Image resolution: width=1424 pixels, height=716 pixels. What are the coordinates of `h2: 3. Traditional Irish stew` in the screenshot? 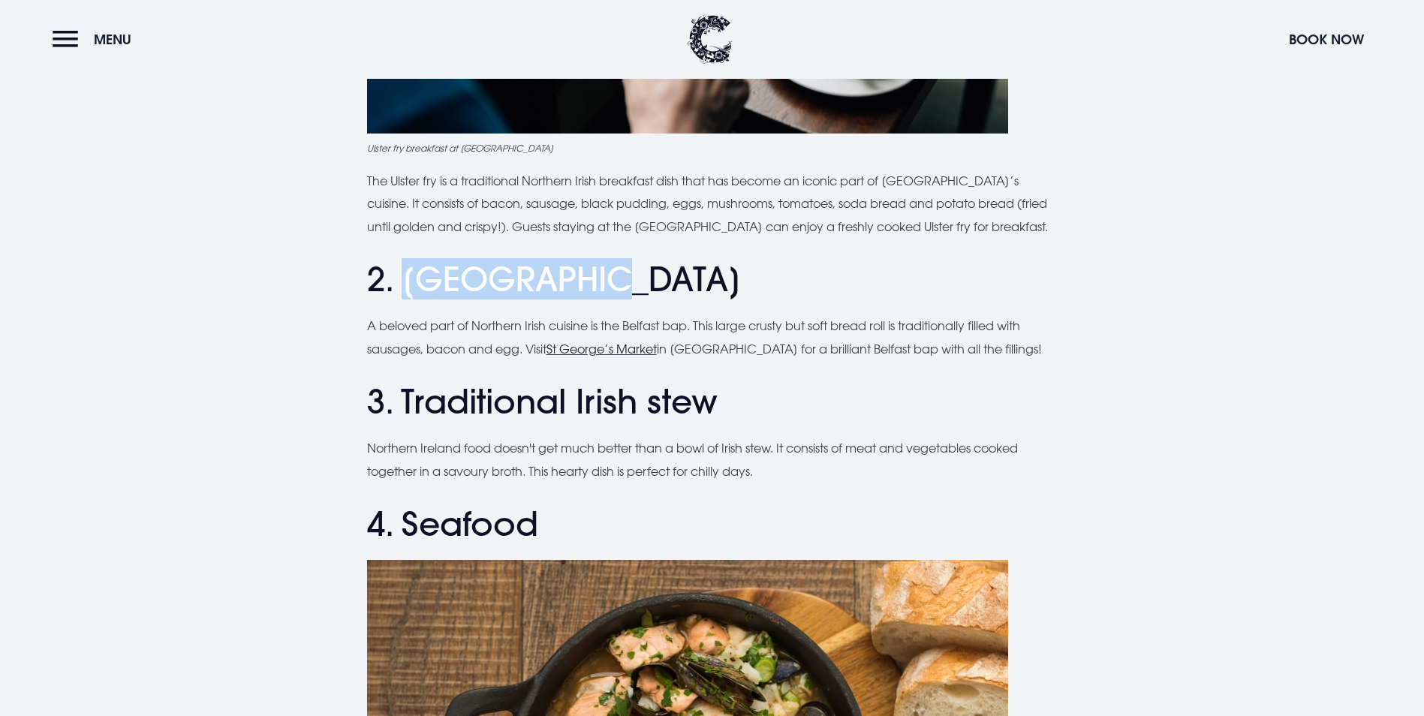 It's located at (712, 402).